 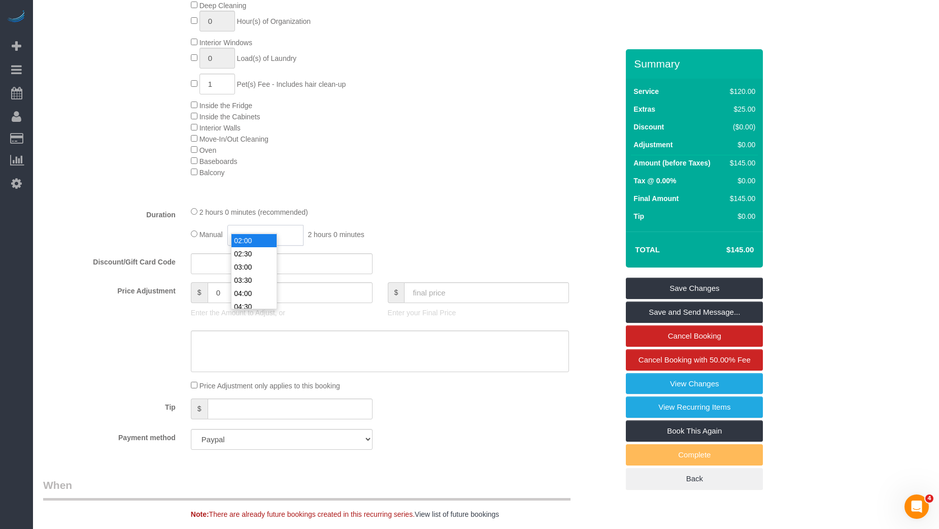 What do you see at coordinates (254, 267) in the screenshot?
I see `li: 03:00` at bounding box center [254, 267].